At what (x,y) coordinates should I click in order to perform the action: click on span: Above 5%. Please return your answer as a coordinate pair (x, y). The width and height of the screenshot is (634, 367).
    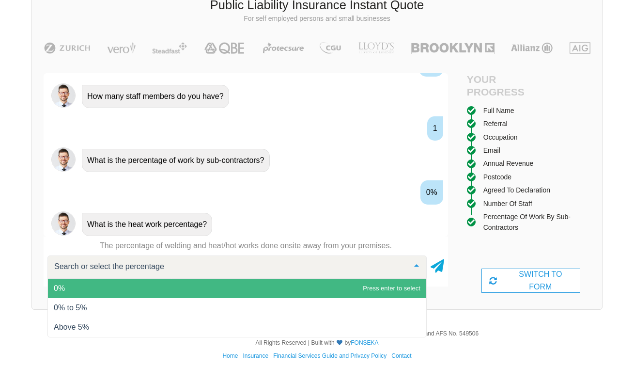
    Looking at the image, I should click on (71, 327).